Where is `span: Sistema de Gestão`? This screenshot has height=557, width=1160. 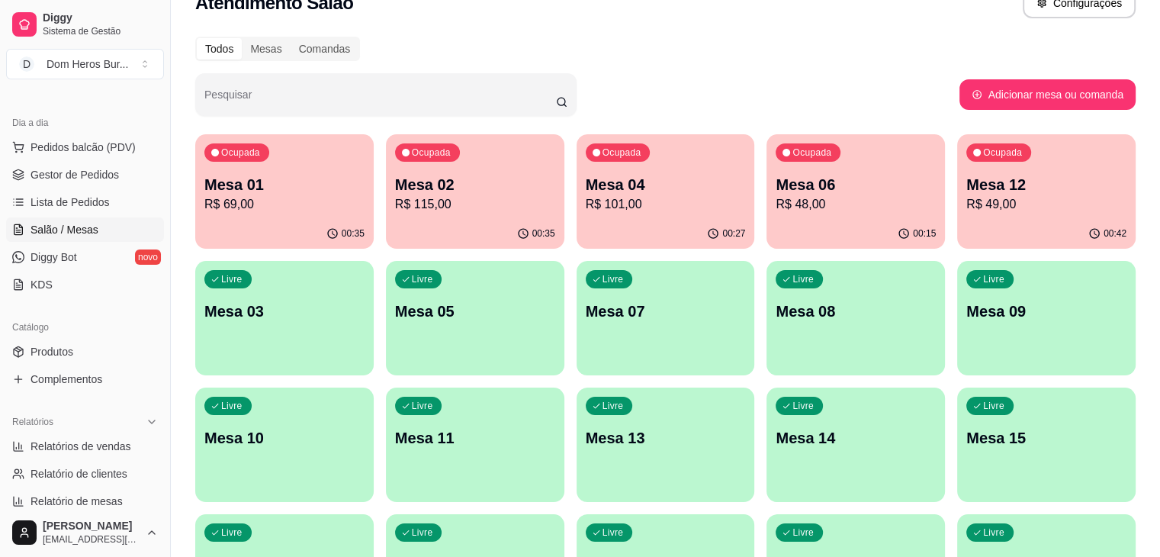 span: Sistema de Gestão is located at coordinates (100, 31).